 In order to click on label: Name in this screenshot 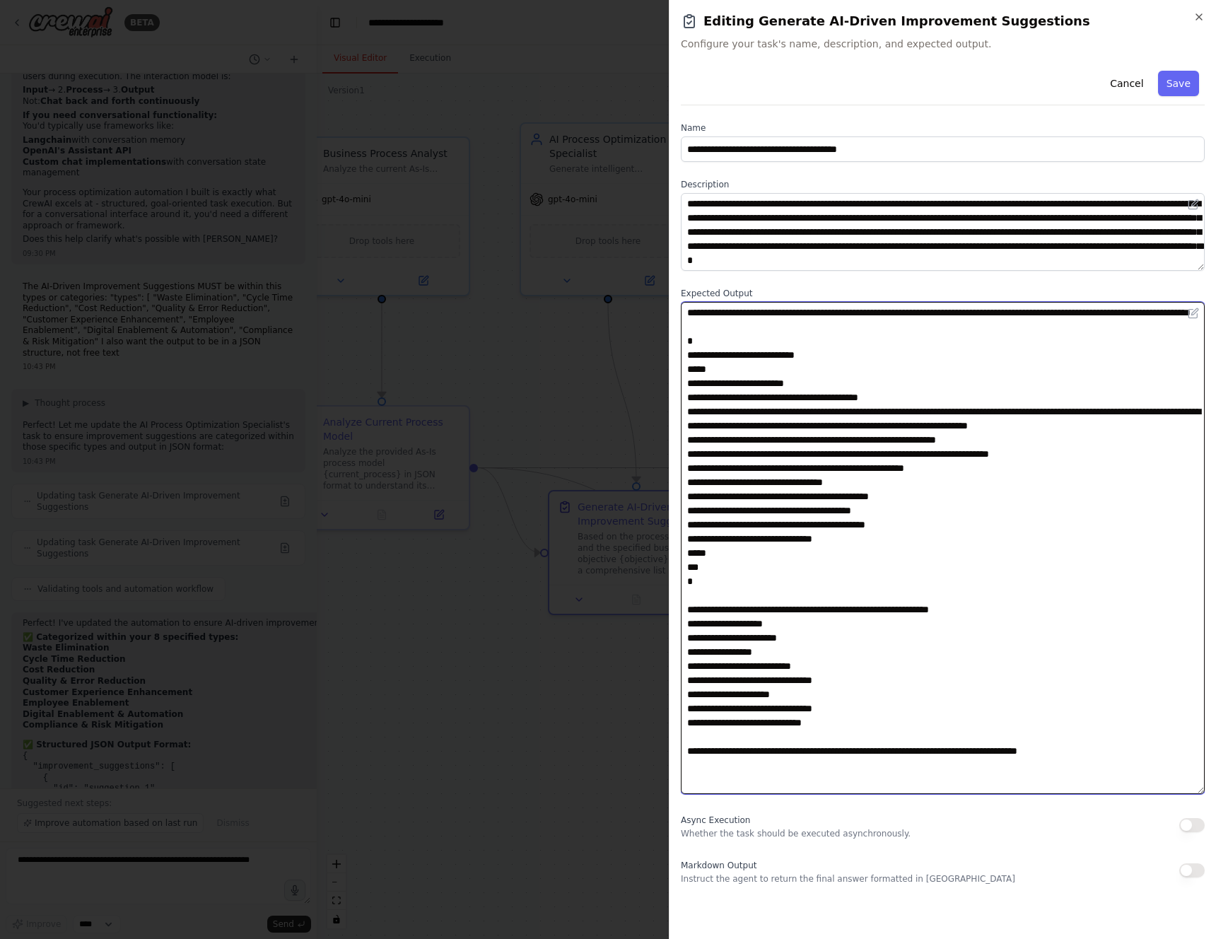, I will do `click(943, 128)`.